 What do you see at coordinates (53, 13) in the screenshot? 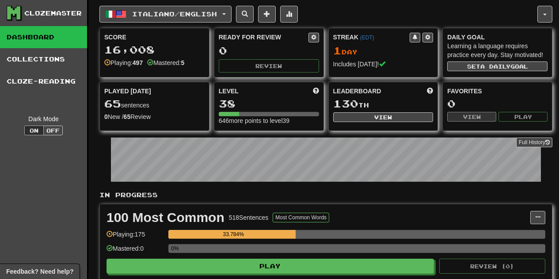
I see `div: Clozemaster` at bounding box center [53, 13].